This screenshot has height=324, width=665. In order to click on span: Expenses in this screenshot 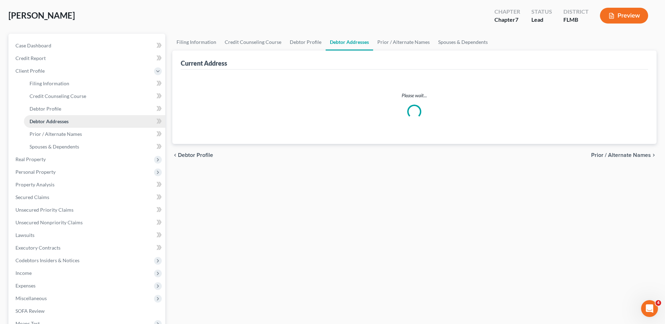, I will do `click(25, 286)`.